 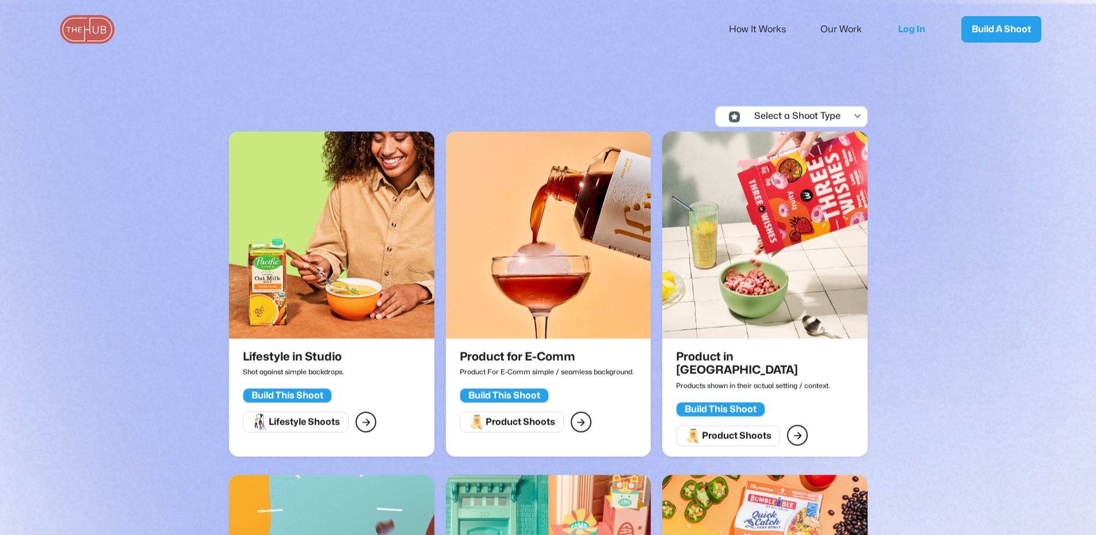 What do you see at coordinates (733, 116) in the screenshot?
I see `img: Icon Select Category - Localfinder X Webflow Template` at bounding box center [733, 116].